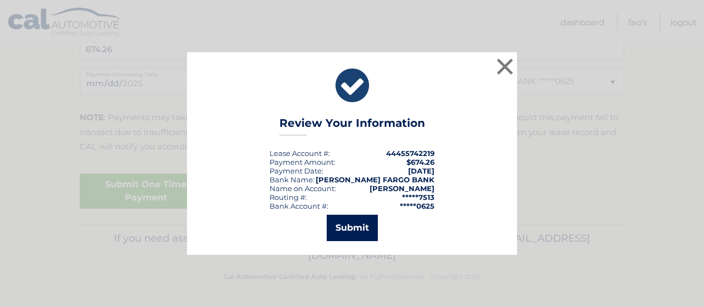 This screenshot has width=704, height=307. What do you see at coordinates (295, 171) in the screenshot?
I see `span: Payment Date` at bounding box center [295, 171].